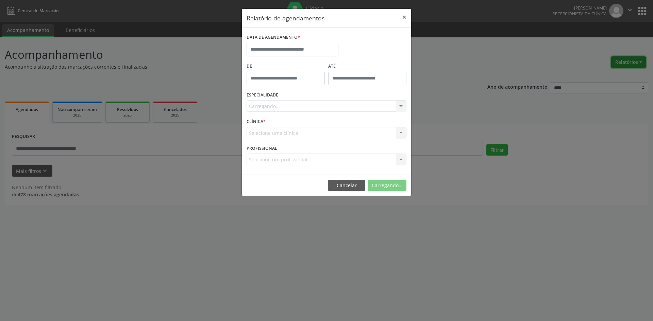 This screenshot has width=653, height=321. Describe the element at coordinates (262, 148) in the screenshot. I see `label: PROFISSIONAL` at that location.